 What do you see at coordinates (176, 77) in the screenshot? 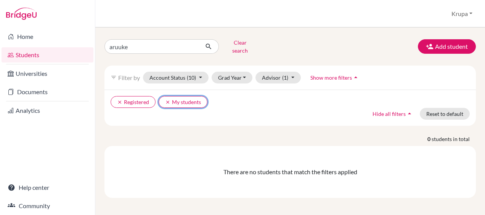
I see `button: Account Status(10)` at bounding box center [176, 77].